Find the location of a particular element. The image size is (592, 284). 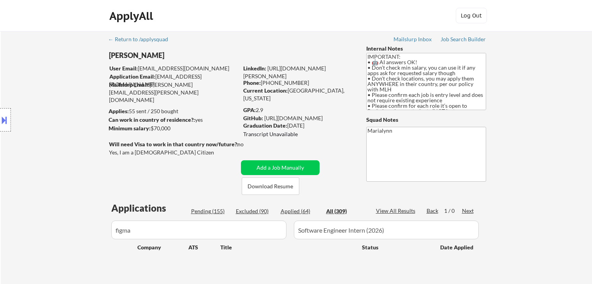

strong: GPA: is located at coordinates (250, 110).